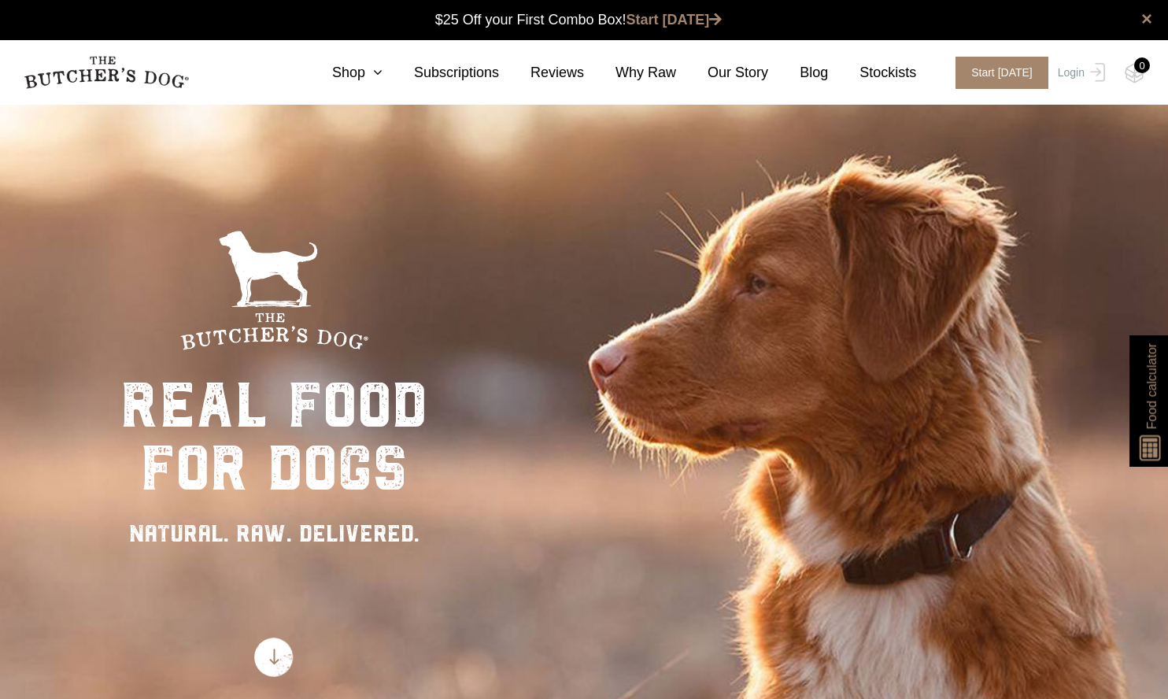 The width and height of the screenshot is (1168, 699). I want to click on a: Subscriptions, so click(441, 72).